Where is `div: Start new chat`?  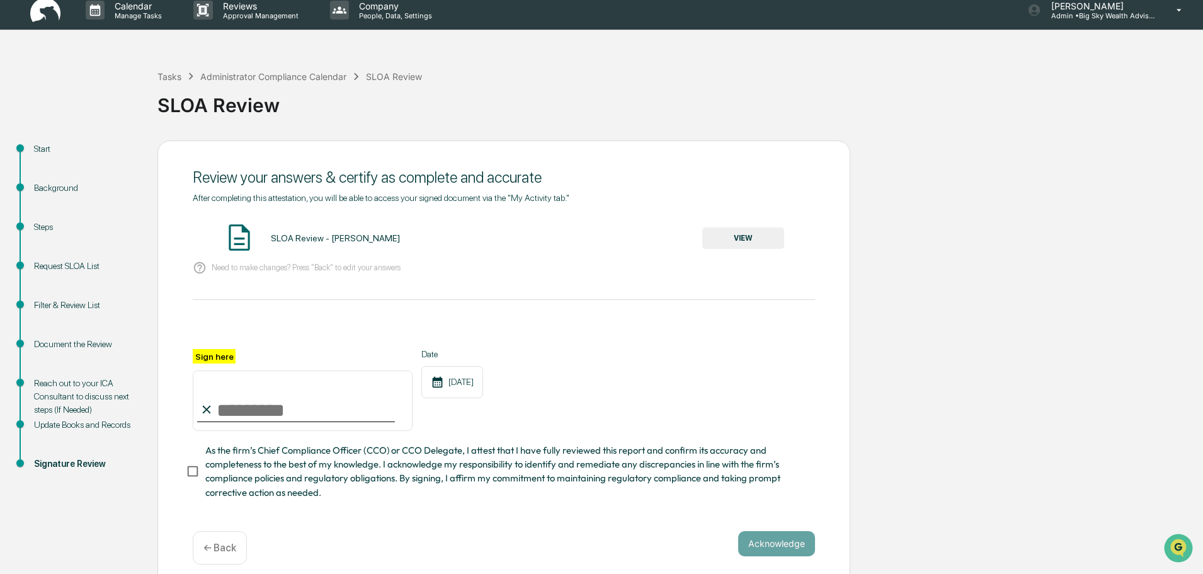 div: Start new chat is located at coordinates (125, 103).